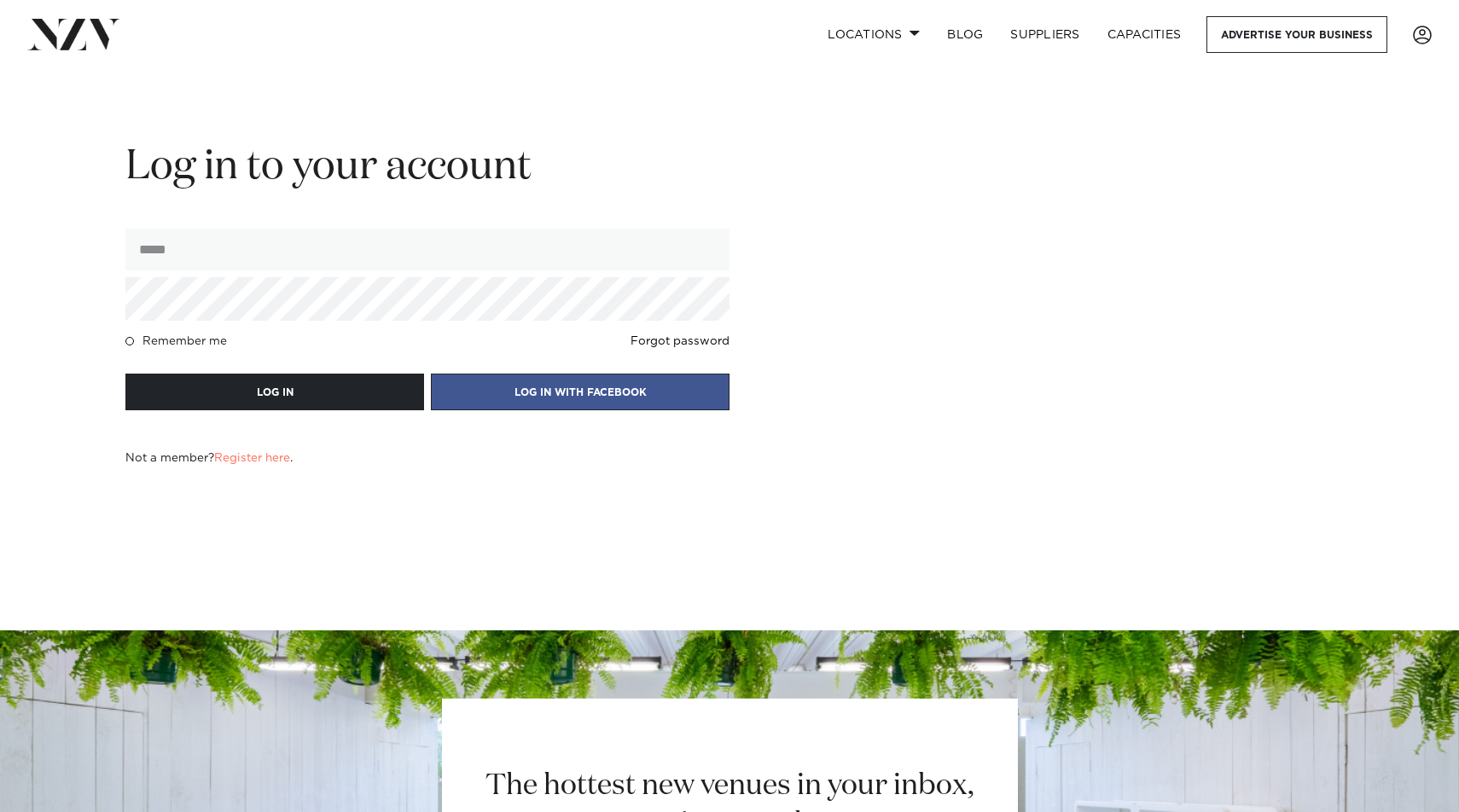 The height and width of the screenshot is (812, 1459). I want to click on h4: Not a member? ., so click(209, 458).